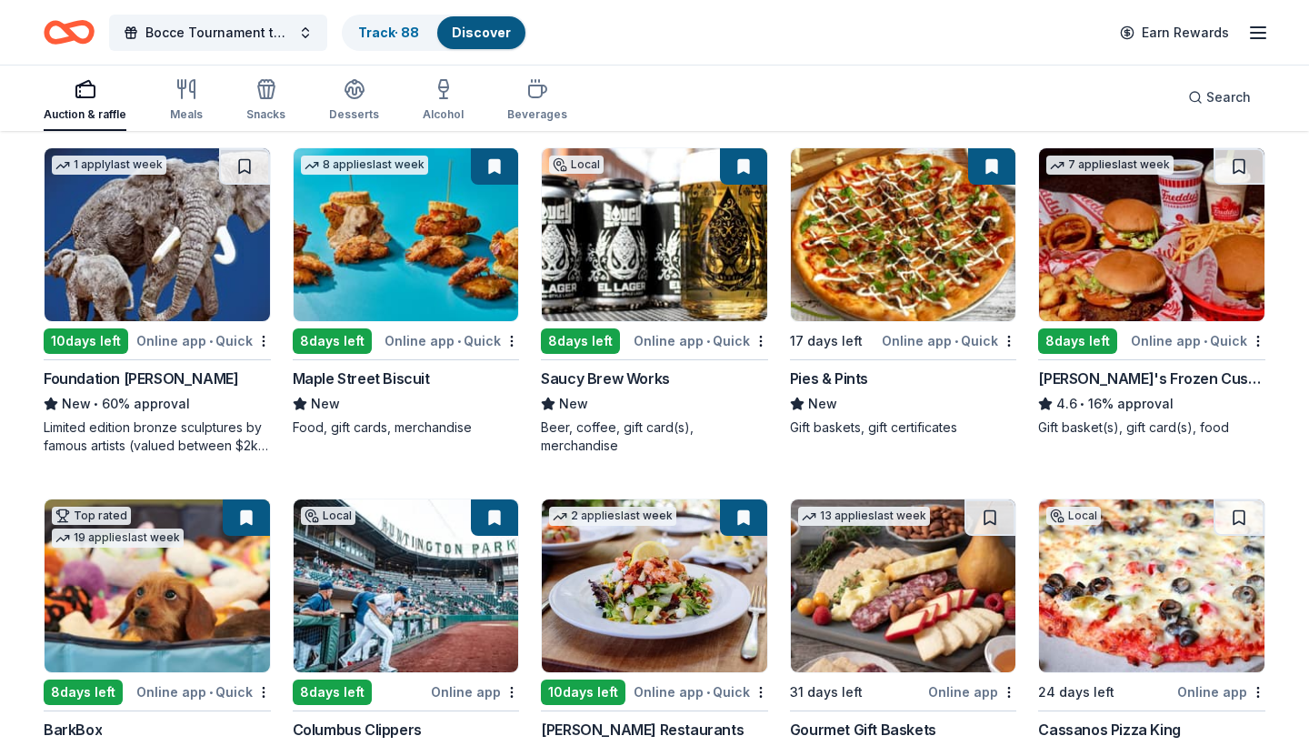  Describe the element at coordinates (406, 427) in the screenshot. I see `div: Food, gift cards, merchandise` at that location.